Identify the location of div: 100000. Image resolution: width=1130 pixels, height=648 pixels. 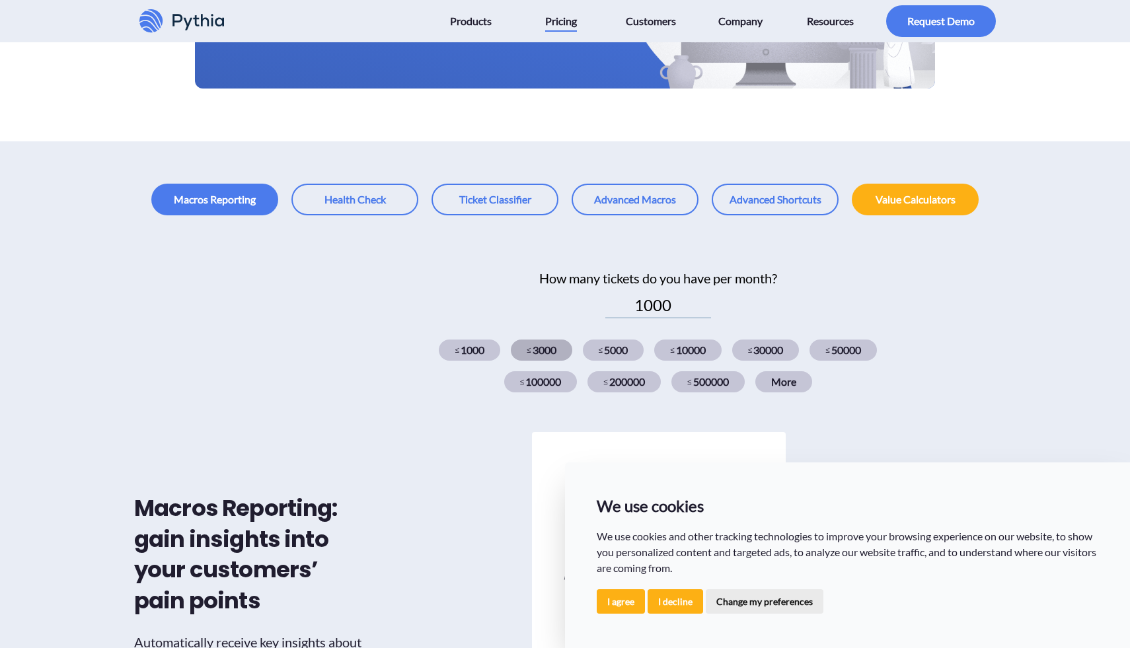
(540, 382).